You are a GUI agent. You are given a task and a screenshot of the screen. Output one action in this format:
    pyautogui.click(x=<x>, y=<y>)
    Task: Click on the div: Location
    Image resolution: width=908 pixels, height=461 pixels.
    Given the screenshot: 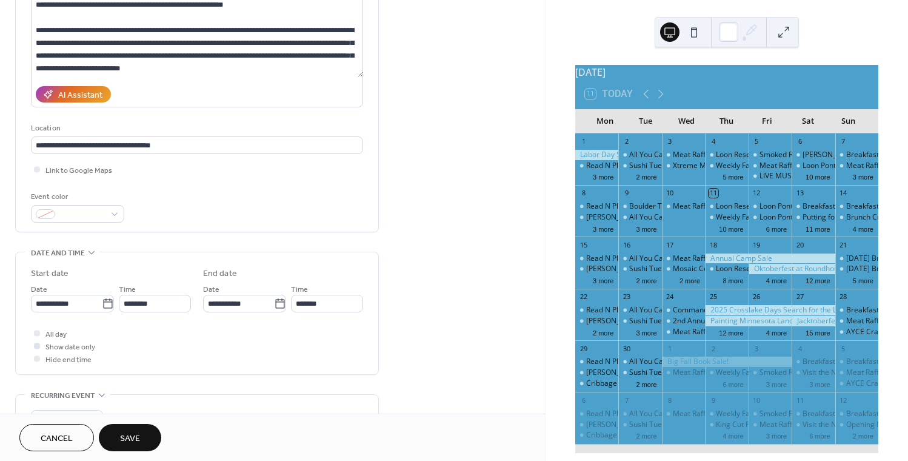 What is the action you would take?
    pyautogui.click(x=196, y=128)
    